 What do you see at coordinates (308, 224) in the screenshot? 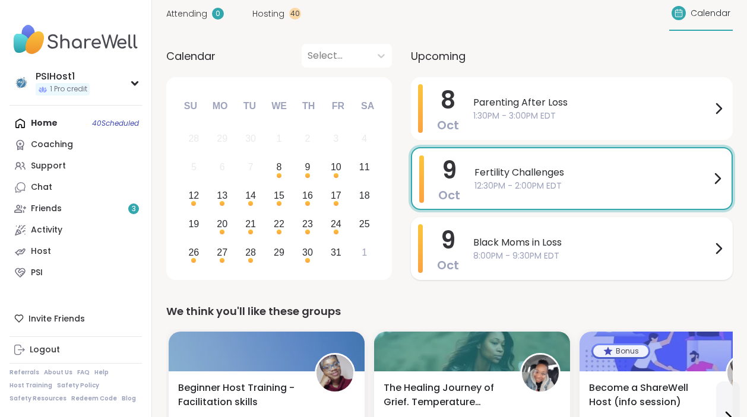
I see `div: 23` at bounding box center [308, 224].